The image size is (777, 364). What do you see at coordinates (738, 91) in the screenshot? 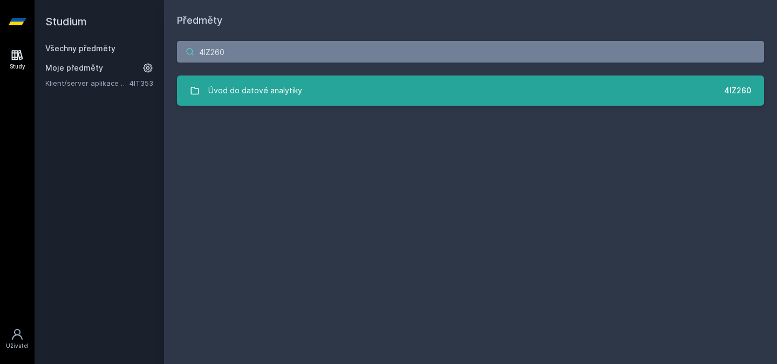
I see `div: 4IZ260` at bounding box center [738, 91].